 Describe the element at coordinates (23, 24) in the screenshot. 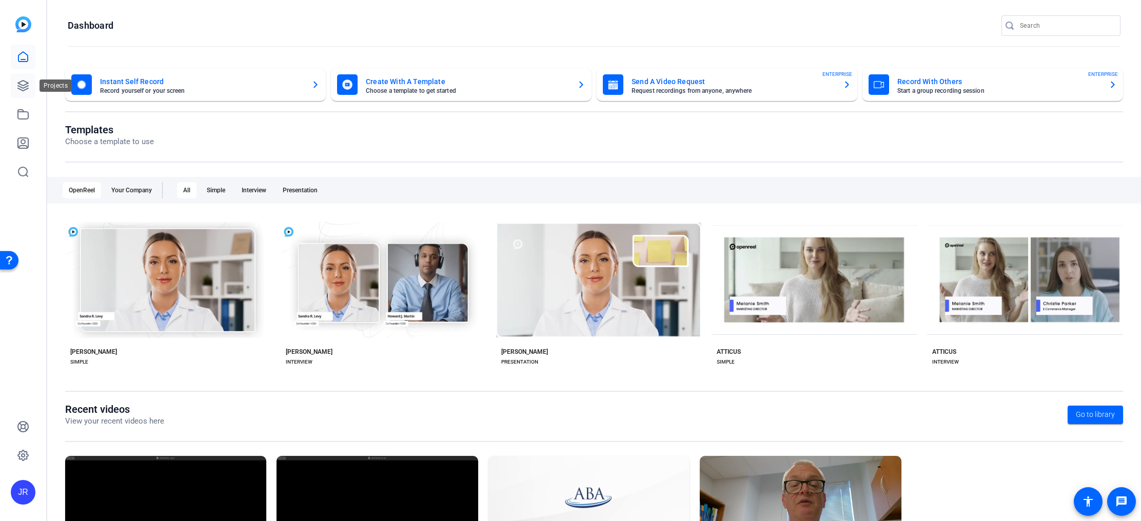

I see `img: blue-gradient.svg` at that location.